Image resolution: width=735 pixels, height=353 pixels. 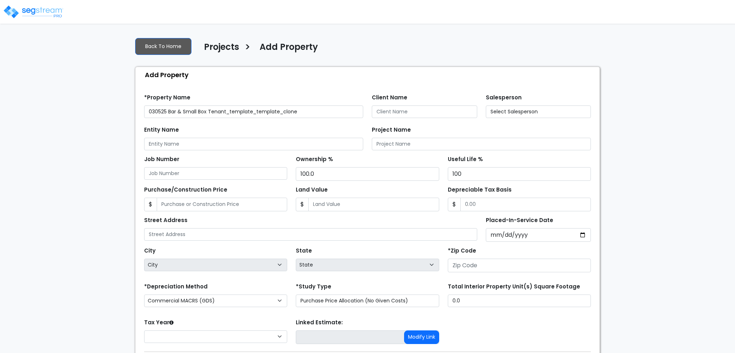 What do you see at coordinates (286, 49) in the screenshot?
I see `a: Add Property` at bounding box center [286, 49].